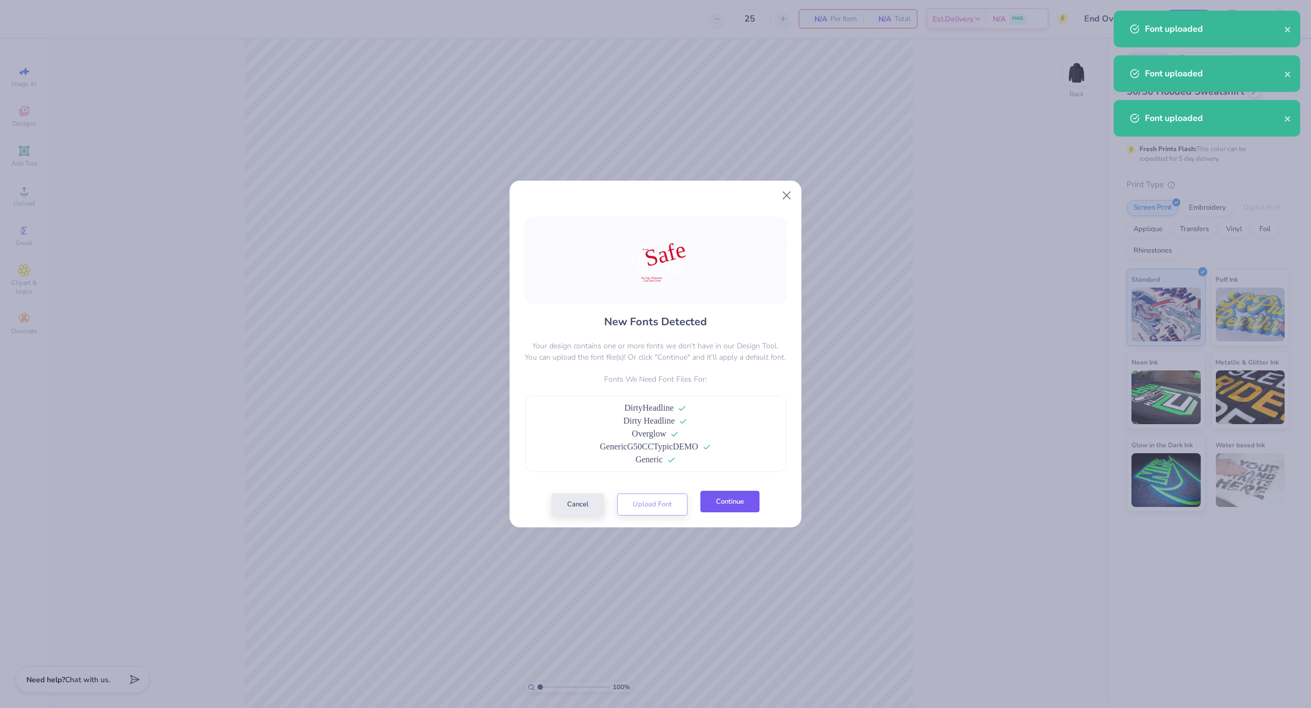 Image resolution: width=1311 pixels, height=708 pixels. What do you see at coordinates (578, 504) in the screenshot?
I see `button: Cancel` at bounding box center [578, 504].